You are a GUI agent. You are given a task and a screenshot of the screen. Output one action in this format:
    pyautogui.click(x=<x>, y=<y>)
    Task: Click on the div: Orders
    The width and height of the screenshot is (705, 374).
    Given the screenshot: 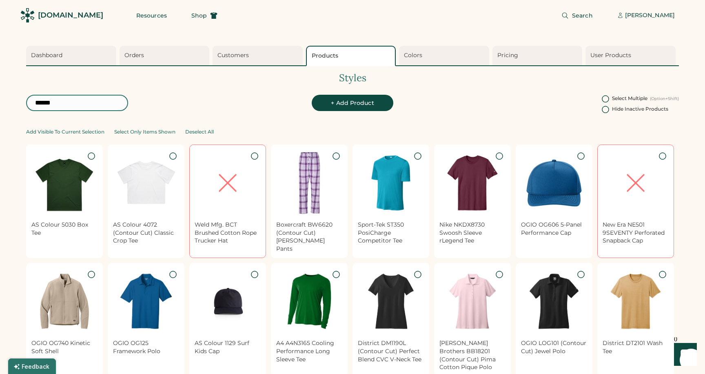 What is the action you would take?
    pyautogui.click(x=166, y=55)
    